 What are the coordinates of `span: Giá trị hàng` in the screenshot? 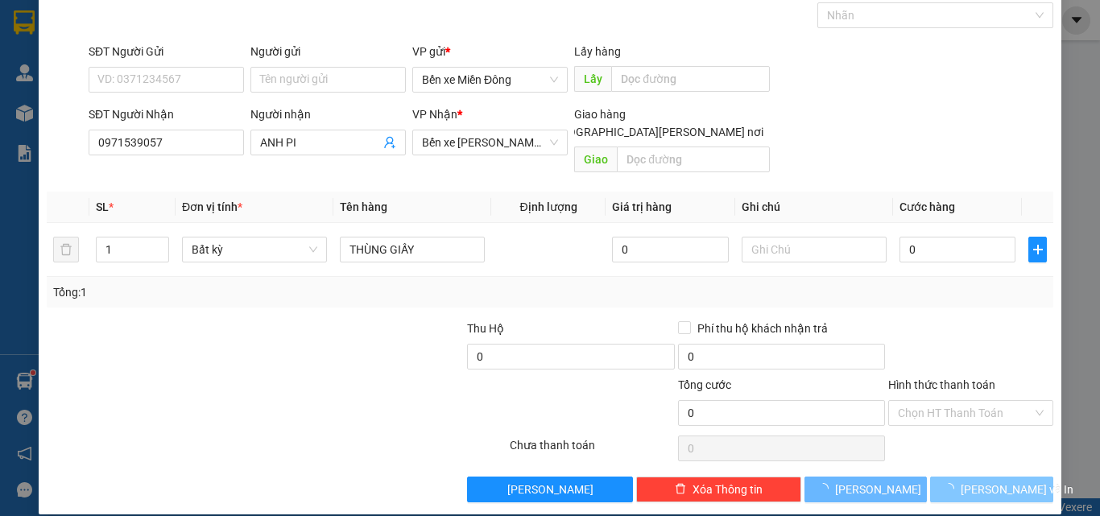 It's located at (642, 207).